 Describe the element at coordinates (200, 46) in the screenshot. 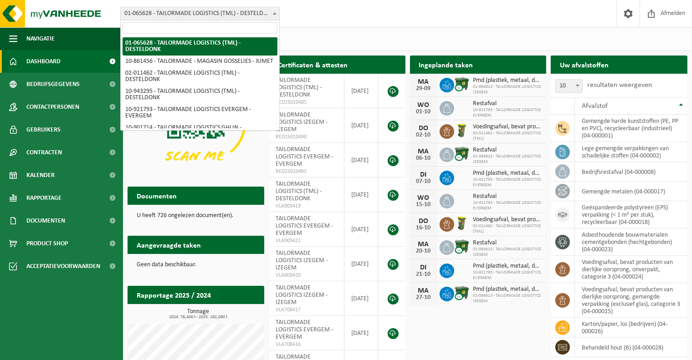

I see `li: 01-065628 - TAILORMADE LOGISTICS (TML) - DESTELDONK` at that location.